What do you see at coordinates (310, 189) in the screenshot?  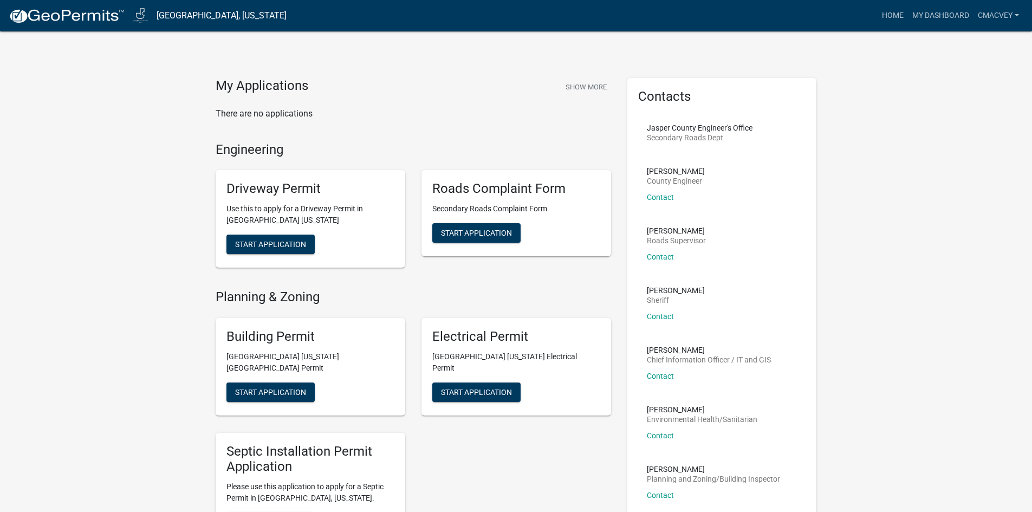 I see `h5: Driveway Permit` at bounding box center [310, 189].